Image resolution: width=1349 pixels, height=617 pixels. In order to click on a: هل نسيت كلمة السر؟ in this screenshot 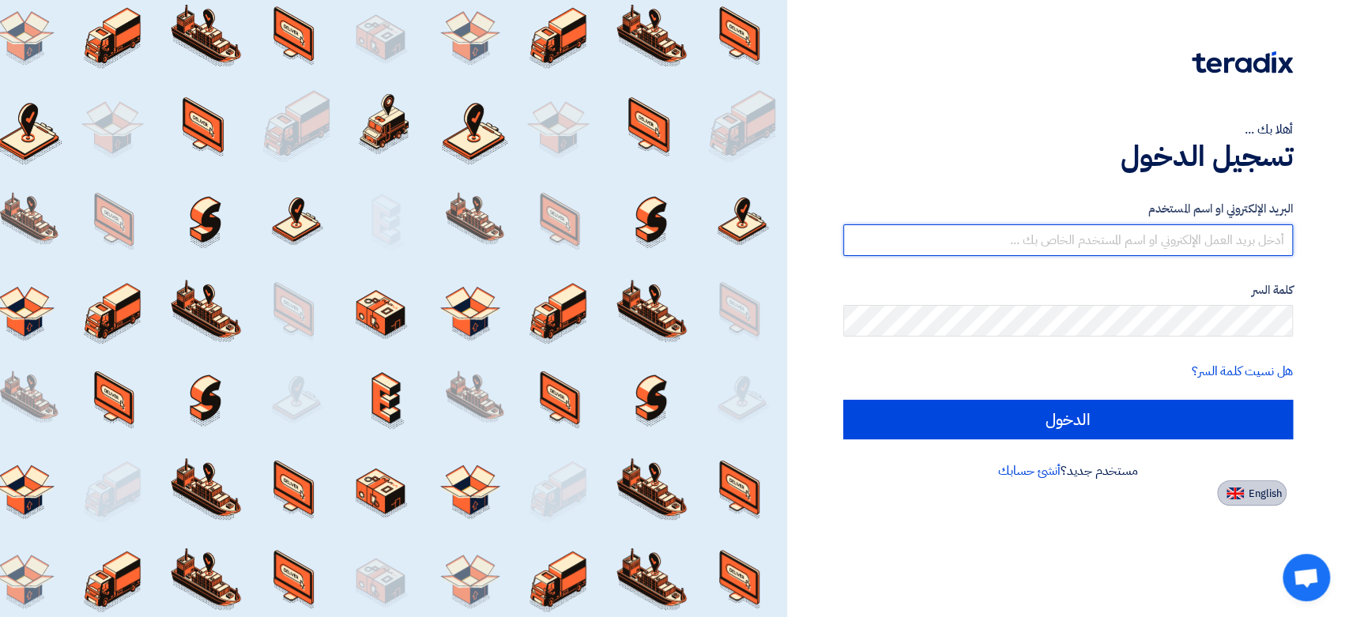, I will do `click(1242, 371)`.